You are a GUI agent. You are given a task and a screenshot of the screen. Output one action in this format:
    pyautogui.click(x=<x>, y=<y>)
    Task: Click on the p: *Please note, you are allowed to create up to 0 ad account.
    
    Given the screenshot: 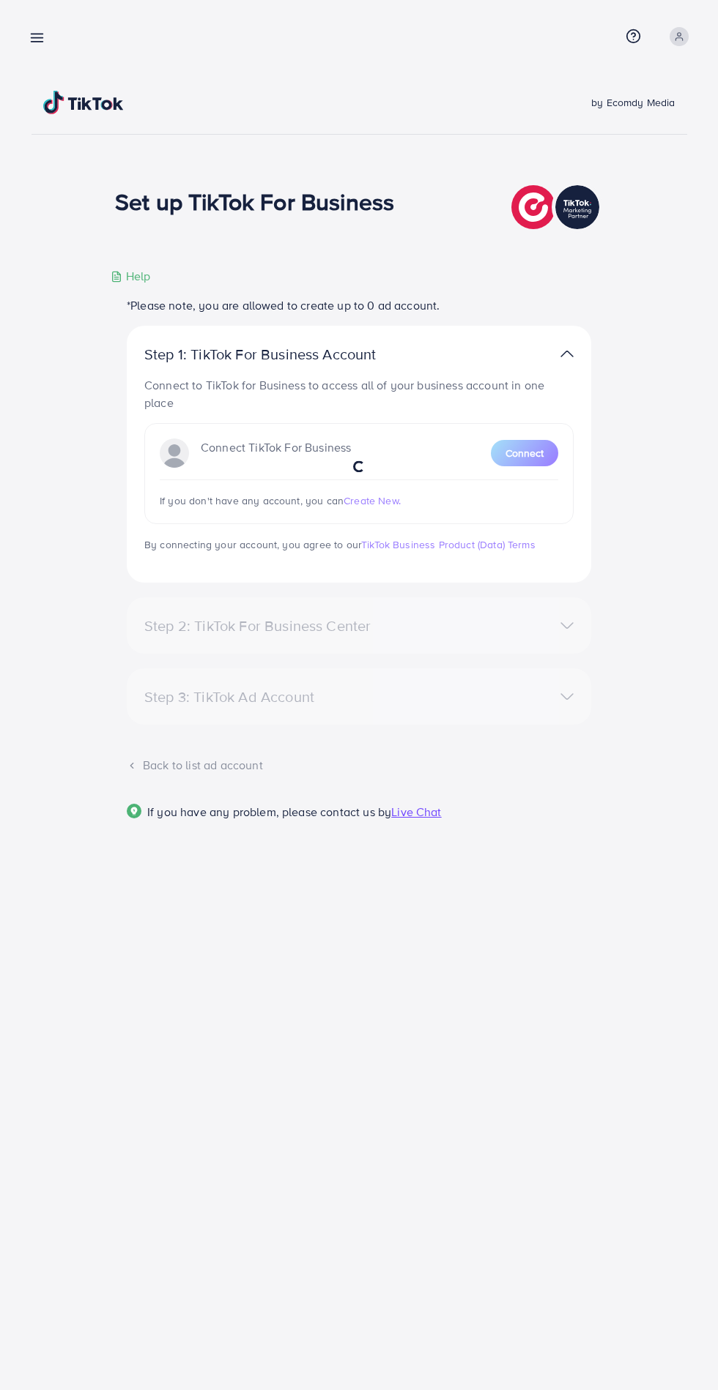 What is the action you would take?
    pyautogui.click(x=359, y=305)
    